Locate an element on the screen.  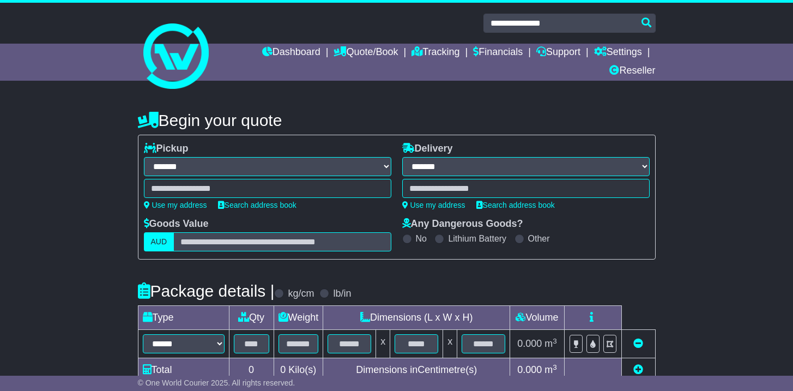
a: Financials is located at coordinates (498, 53).